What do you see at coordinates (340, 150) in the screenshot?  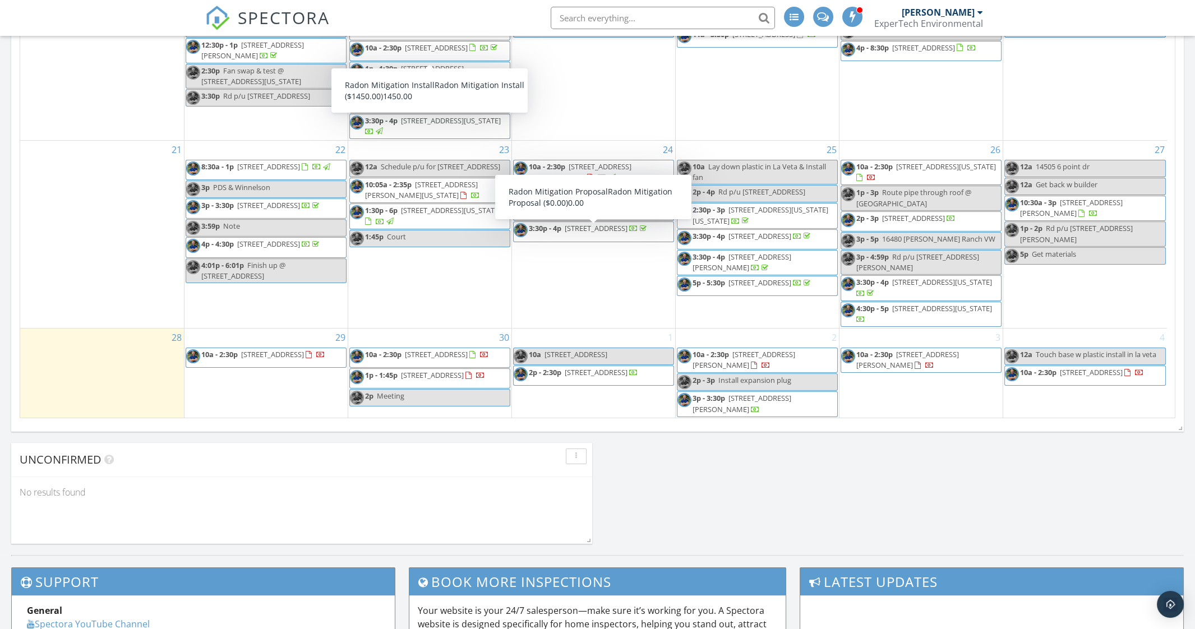 I see `a: Go to September 22, 2025` at bounding box center [340, 150].